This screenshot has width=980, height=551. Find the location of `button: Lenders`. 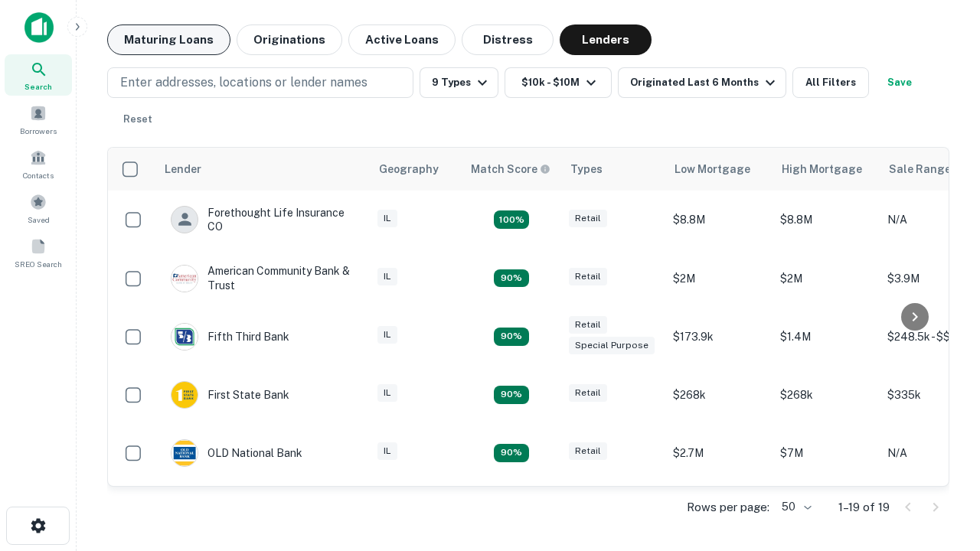

button: Lenders is located at coordinates (606, 40).